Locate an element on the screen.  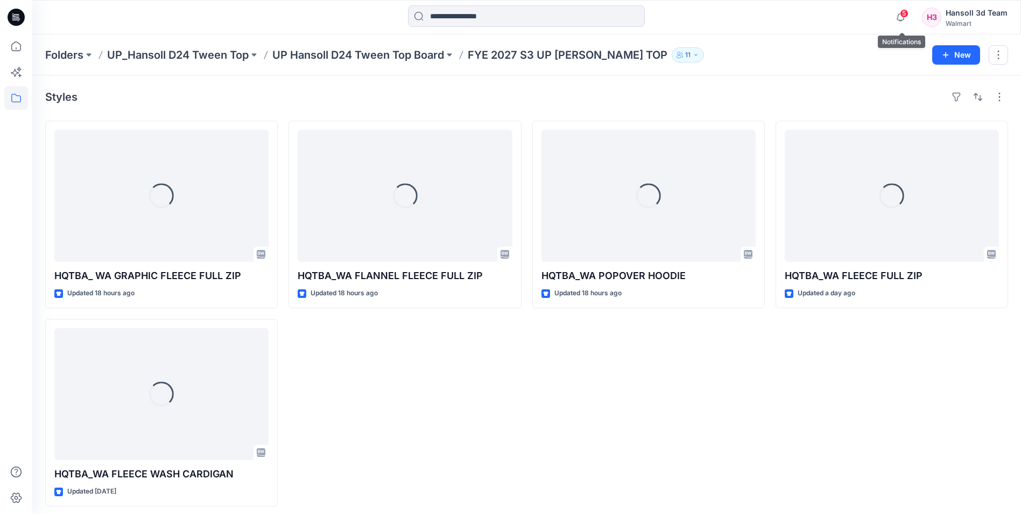
a: Folders is located at coordinates (64, 55).